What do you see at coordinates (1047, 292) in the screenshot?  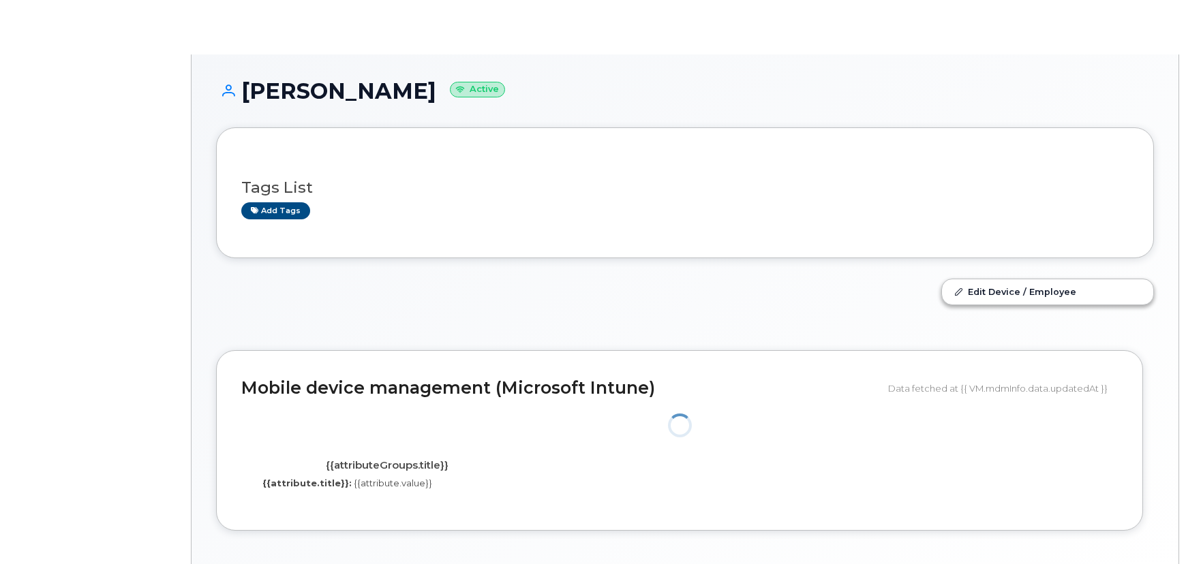 I see `a: Edit Device / Employee` at bounding box center [1047, 292].